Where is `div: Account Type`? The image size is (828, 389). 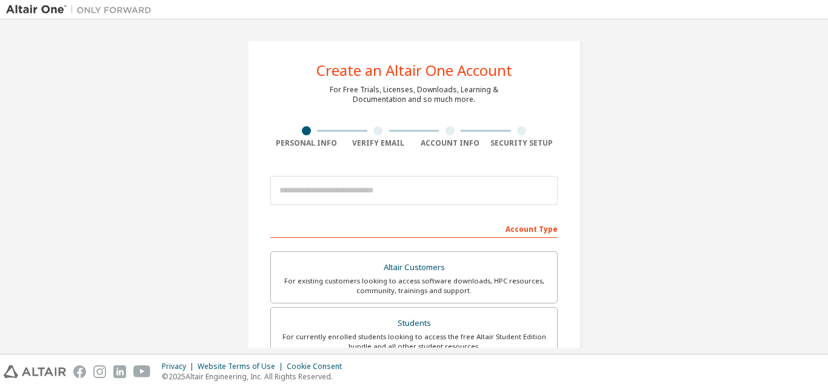
div: Account Type is located at coordinates (414, 228).